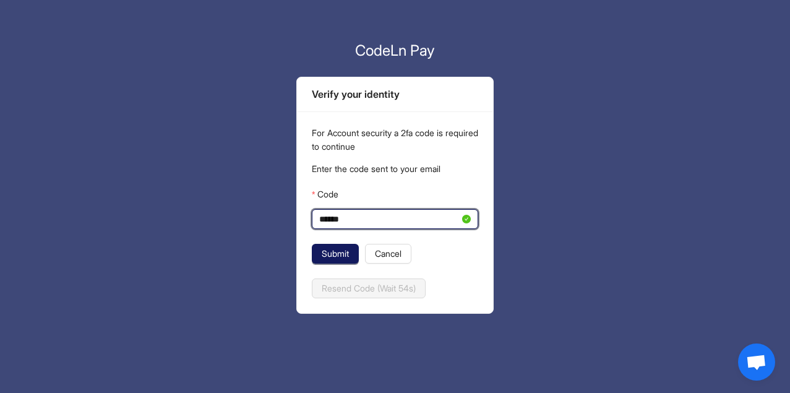 The width and height of the screenshot is (790, 393). Describe the element at coordinates (369, 288) in the screenshot. I see `span: Resend Code (Wait 54s)` at that location.